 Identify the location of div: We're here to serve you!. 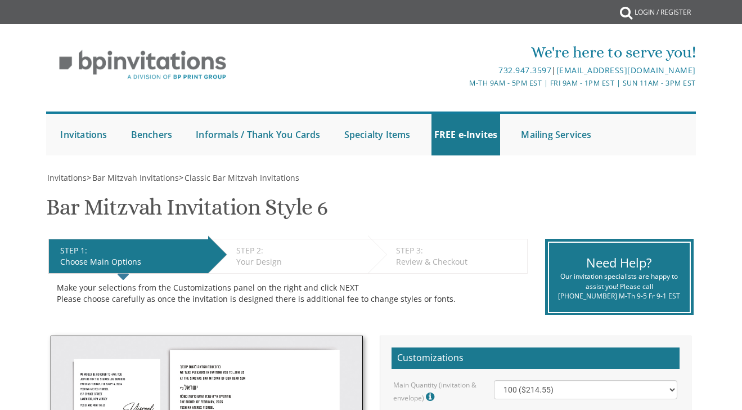
(479, 52).